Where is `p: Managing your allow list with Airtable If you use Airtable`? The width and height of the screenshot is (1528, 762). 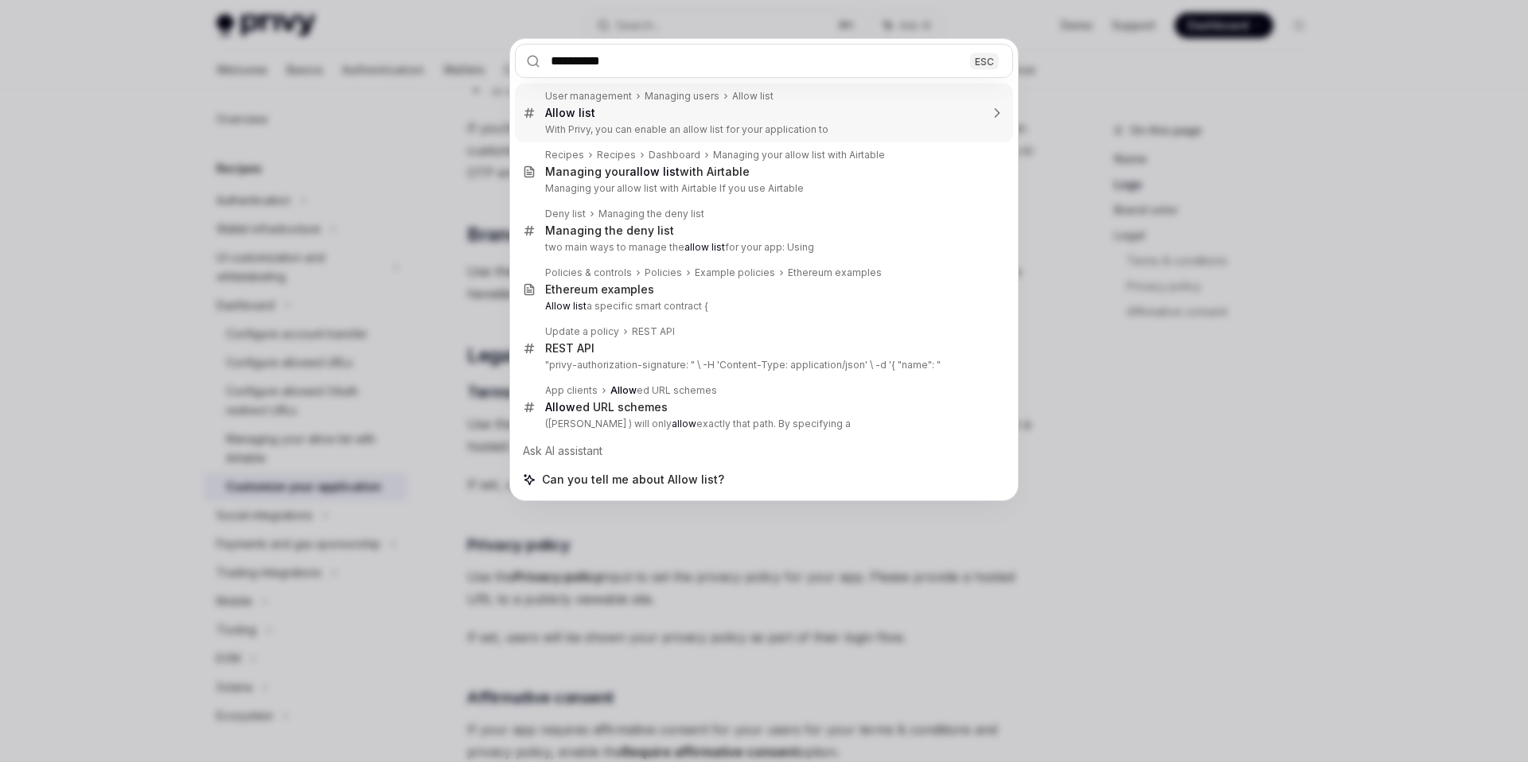 p: Managing your allow list with Airtable If you use Airtable is located at coordinates (762, 189).